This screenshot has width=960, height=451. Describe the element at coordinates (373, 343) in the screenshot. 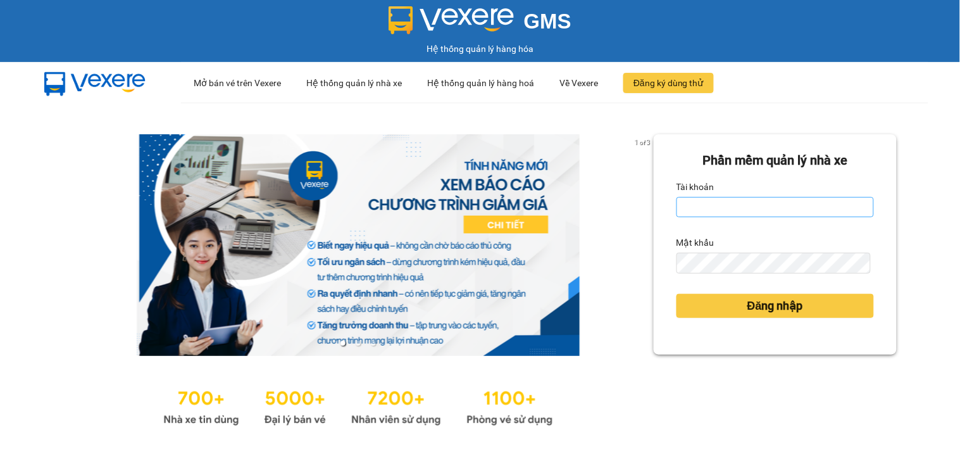

I see `li: slide item 3` at that location.